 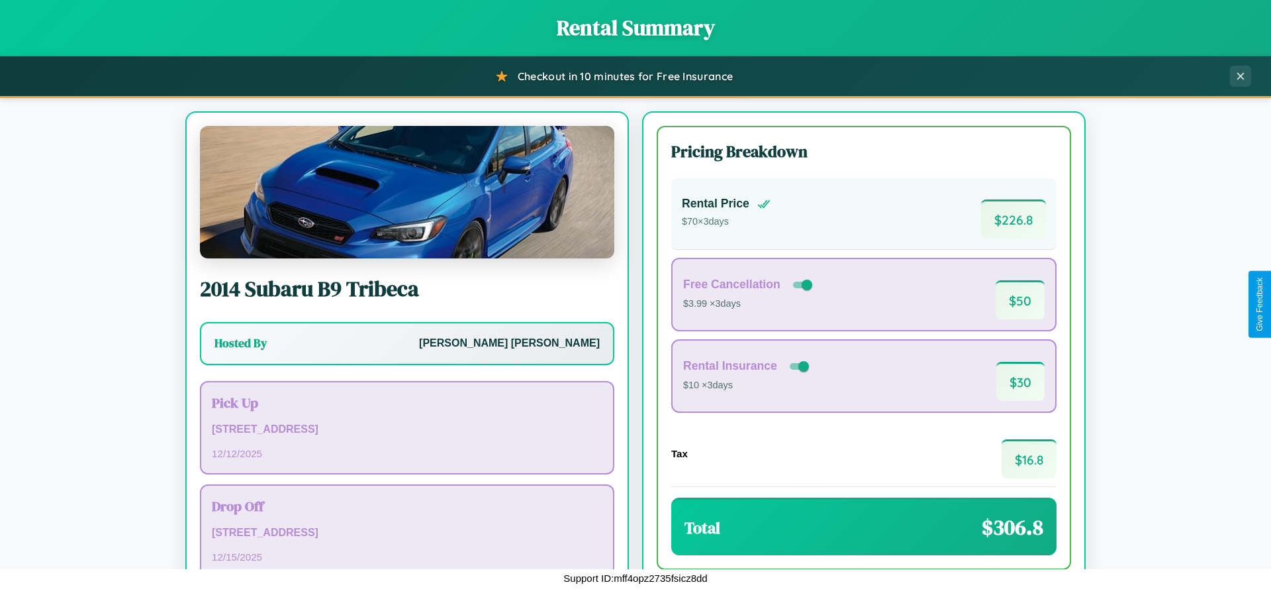 I want to click on span: $ 226.8, so click(x=1014, y=219).